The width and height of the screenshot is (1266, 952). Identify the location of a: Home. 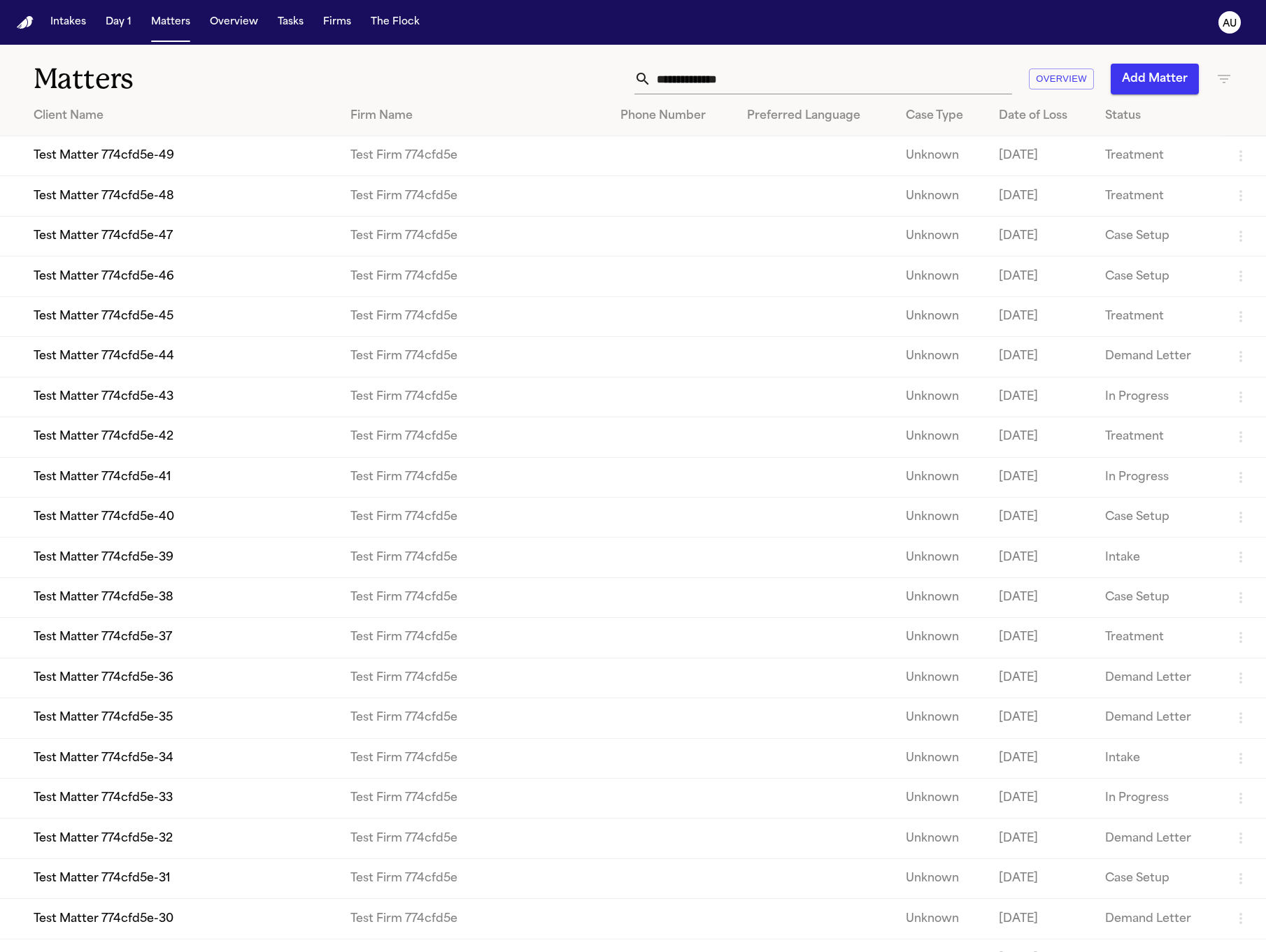
(25, 23).